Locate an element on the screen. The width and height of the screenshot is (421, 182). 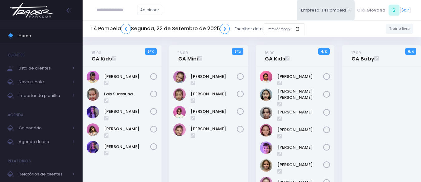
span: Lista de clientes is located at coordinates (44, 68).